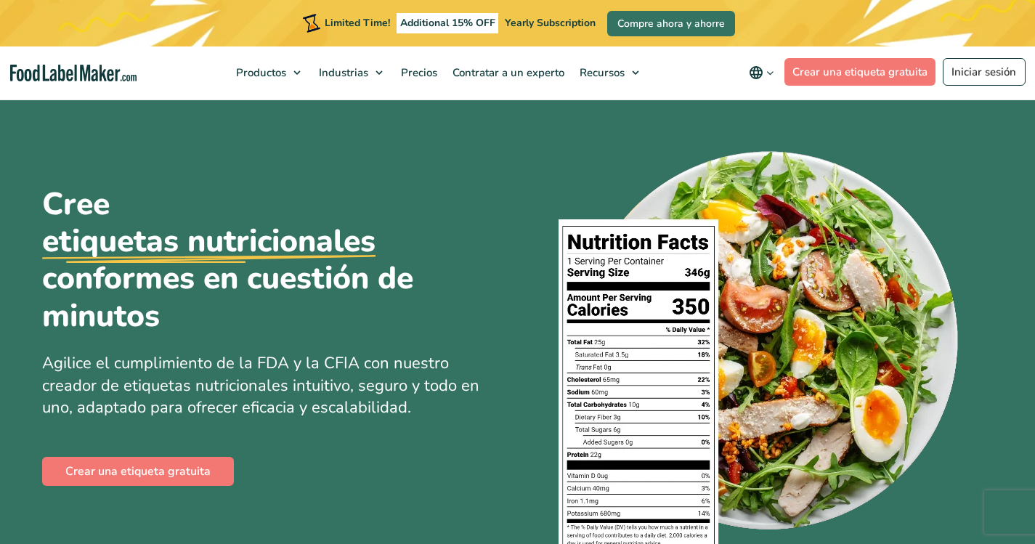 Image resolution: width=1035 pixels, height=544 pixels. Describe the element at coordinates (447, 23) in the screenshot. I see `span: Additional 15% OFF` at that location.